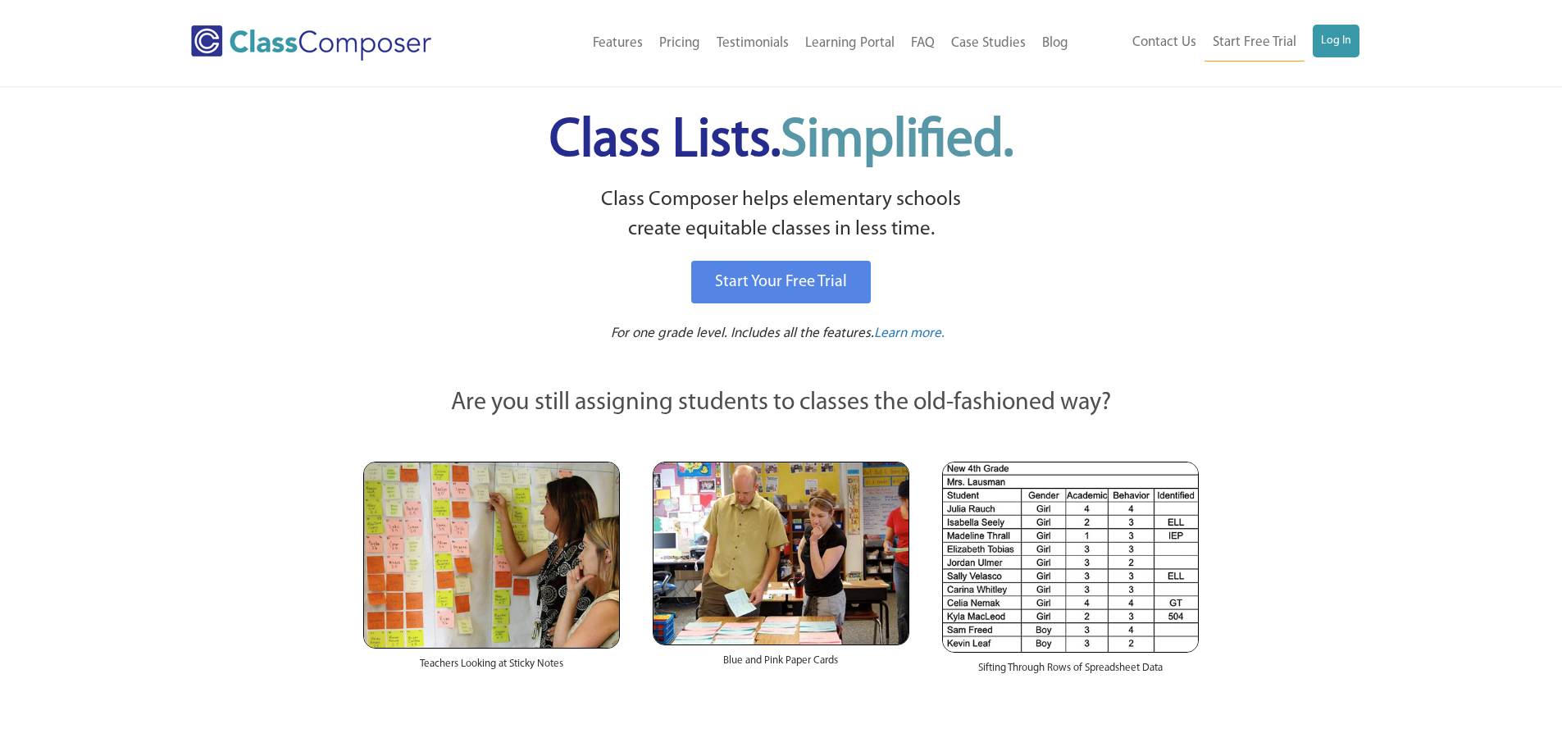 The width and height of the screenshot is (1562, 747). Describe the element at coordinates (909, 334) in the screenshot. I see `a: Learn more.` at that location.